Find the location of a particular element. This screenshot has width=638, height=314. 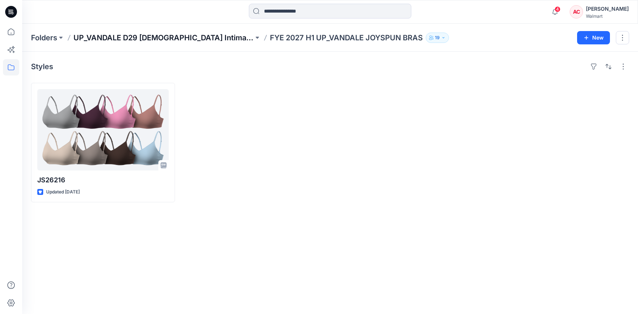

p: Folders is located at coordinates (44, 38).